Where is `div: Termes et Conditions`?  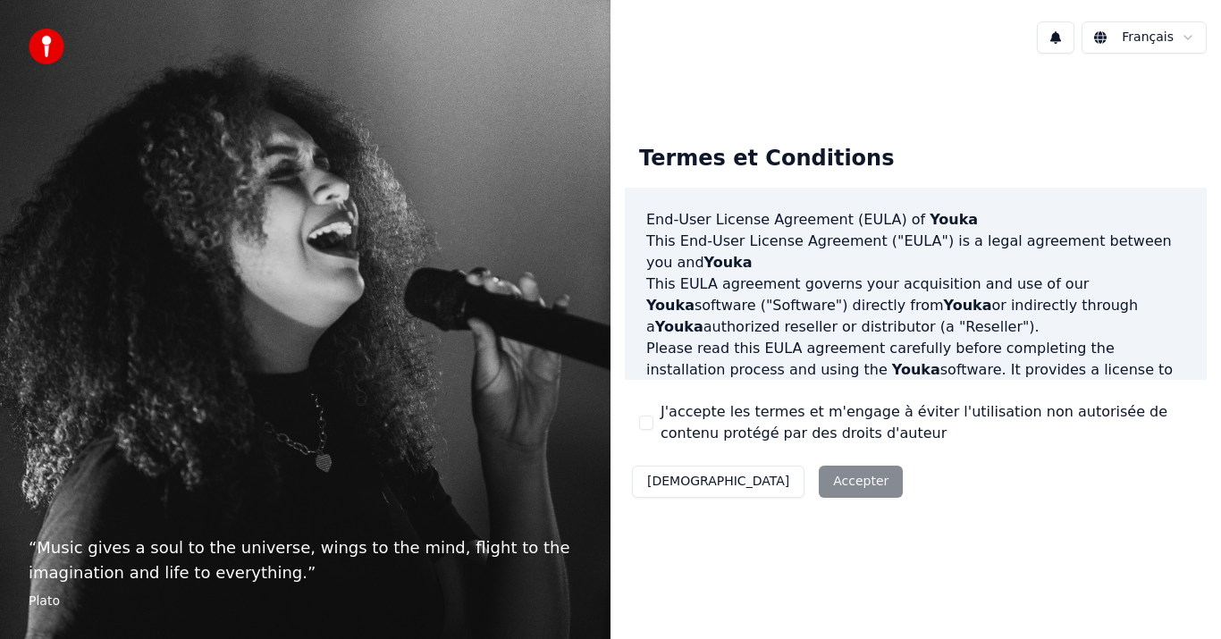
div: Termes et Conditions is located at coordinates (766, 159).